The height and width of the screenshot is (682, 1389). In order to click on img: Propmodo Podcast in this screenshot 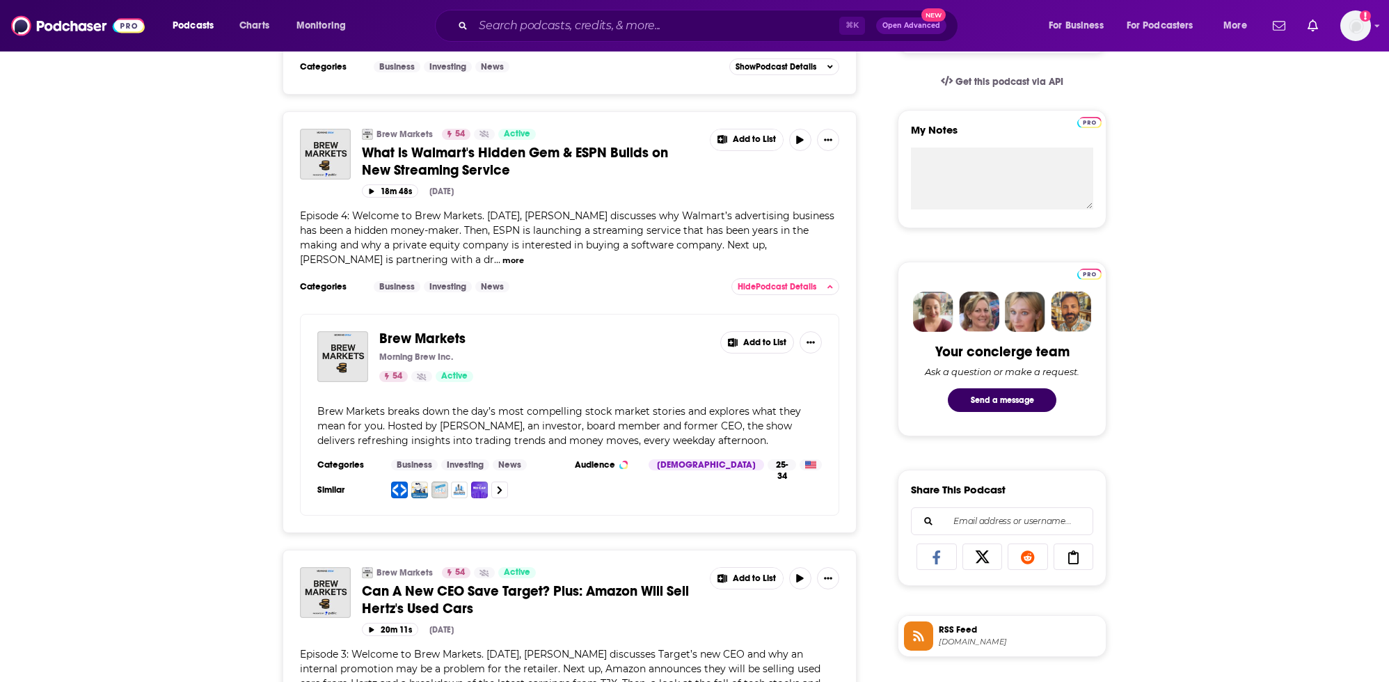, I will do `click(399, 490)`.